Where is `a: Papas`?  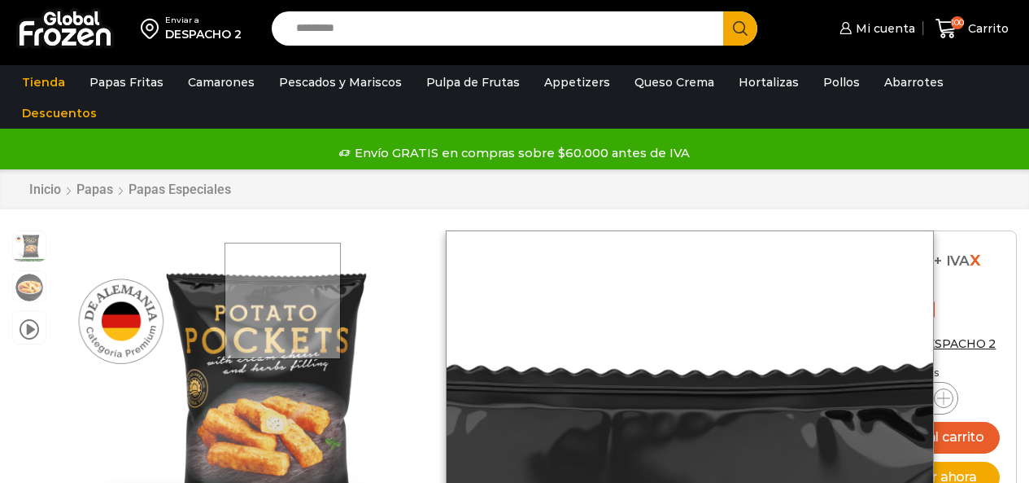
a: Papas is located at coordinates (94, 189).